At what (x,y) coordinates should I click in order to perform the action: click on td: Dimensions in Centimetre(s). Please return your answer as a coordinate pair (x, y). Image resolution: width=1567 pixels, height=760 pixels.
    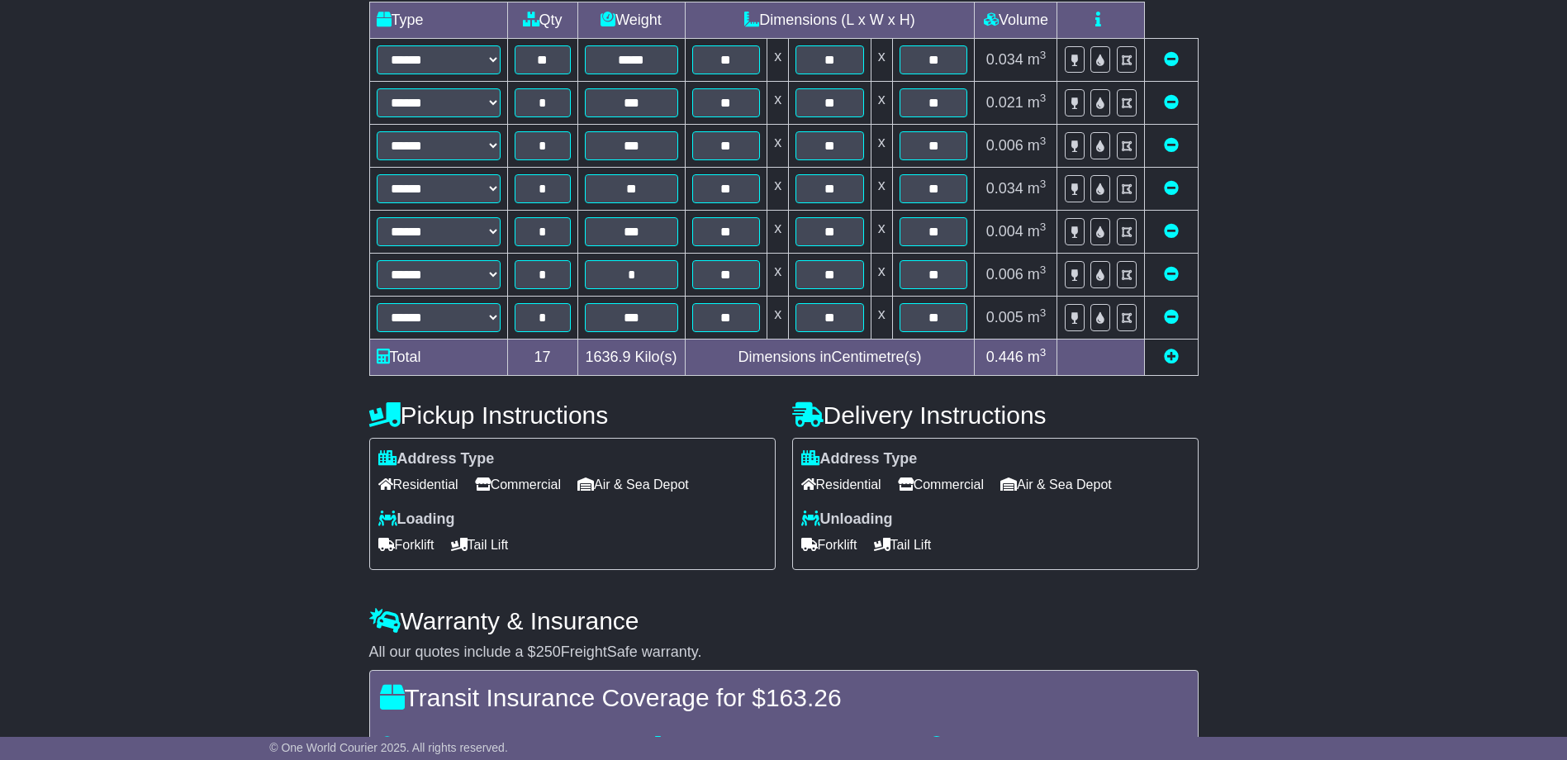
    Looking at the image, I should click on (829, 357).